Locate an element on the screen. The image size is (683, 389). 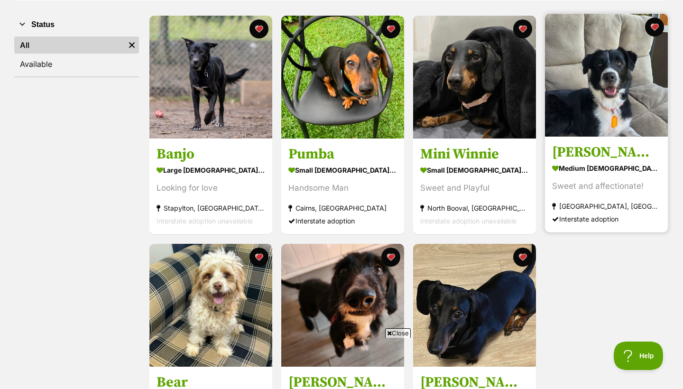
img: Mackie - The Happy Go Lucky Puppy is located at coordinates (474, 305).